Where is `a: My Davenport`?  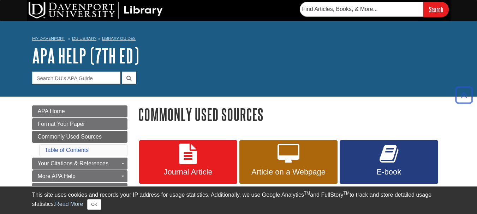 a: My Davenport is located at coordinates (48, 38).